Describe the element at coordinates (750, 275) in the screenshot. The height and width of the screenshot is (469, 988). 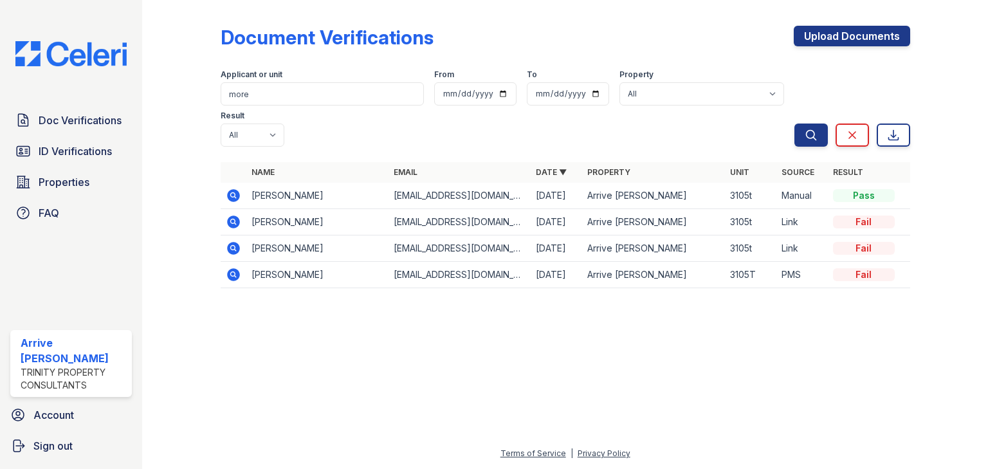
I see `td: 3105T` at that location.